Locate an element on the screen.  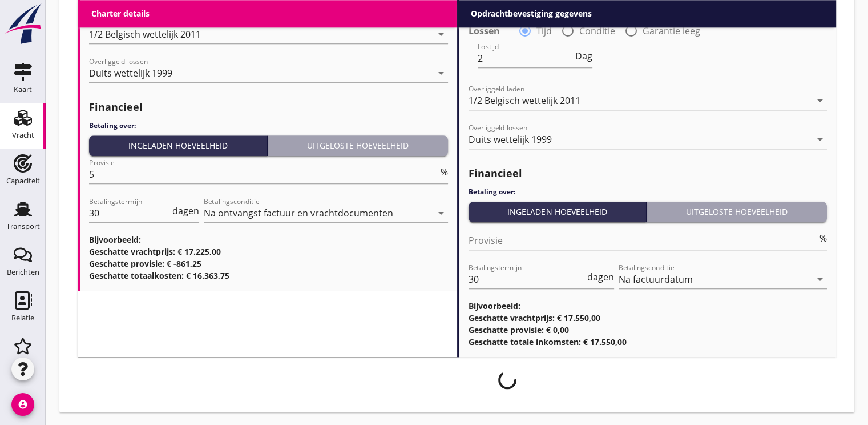
label: Garantie leeg is located at coordinates (671, 31).